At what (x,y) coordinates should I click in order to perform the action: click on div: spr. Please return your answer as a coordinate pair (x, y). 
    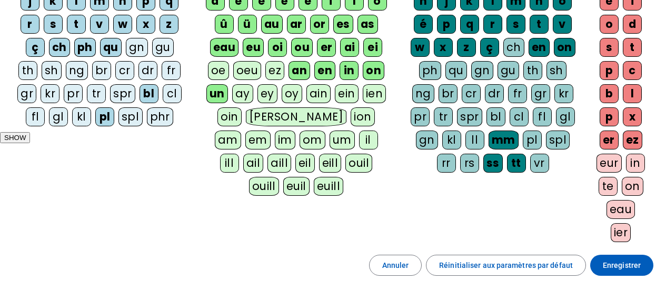
    Looking at the image, I should click on (123, 94).